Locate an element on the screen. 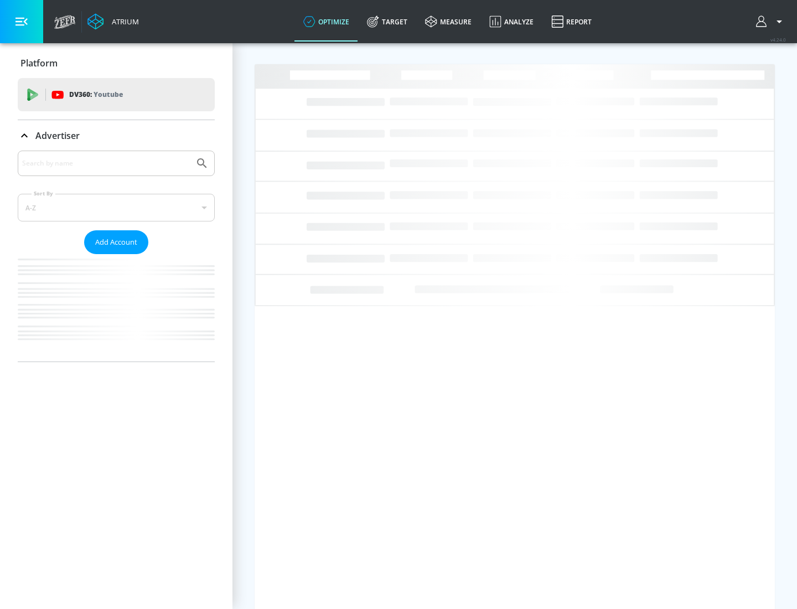  span: Add Account is located at coordinates (116, 242).